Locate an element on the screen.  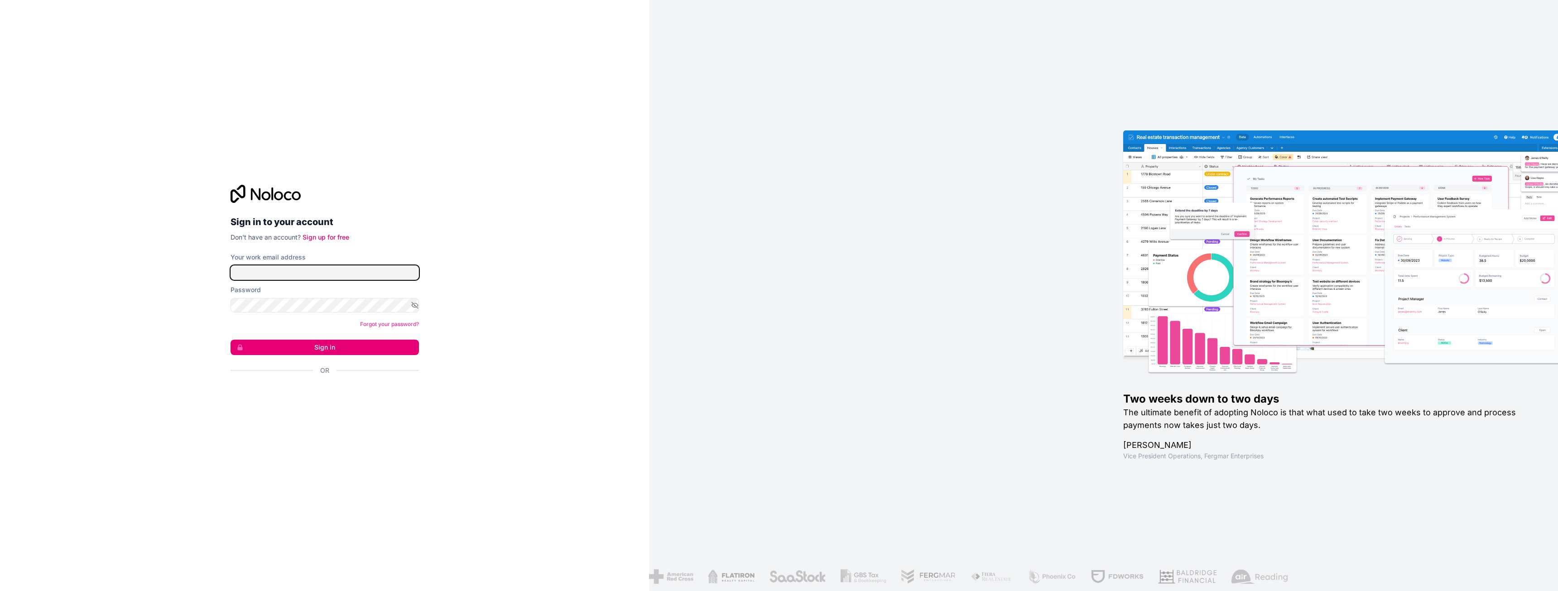
a: Sign up for free is located at coordinates (326, 237).